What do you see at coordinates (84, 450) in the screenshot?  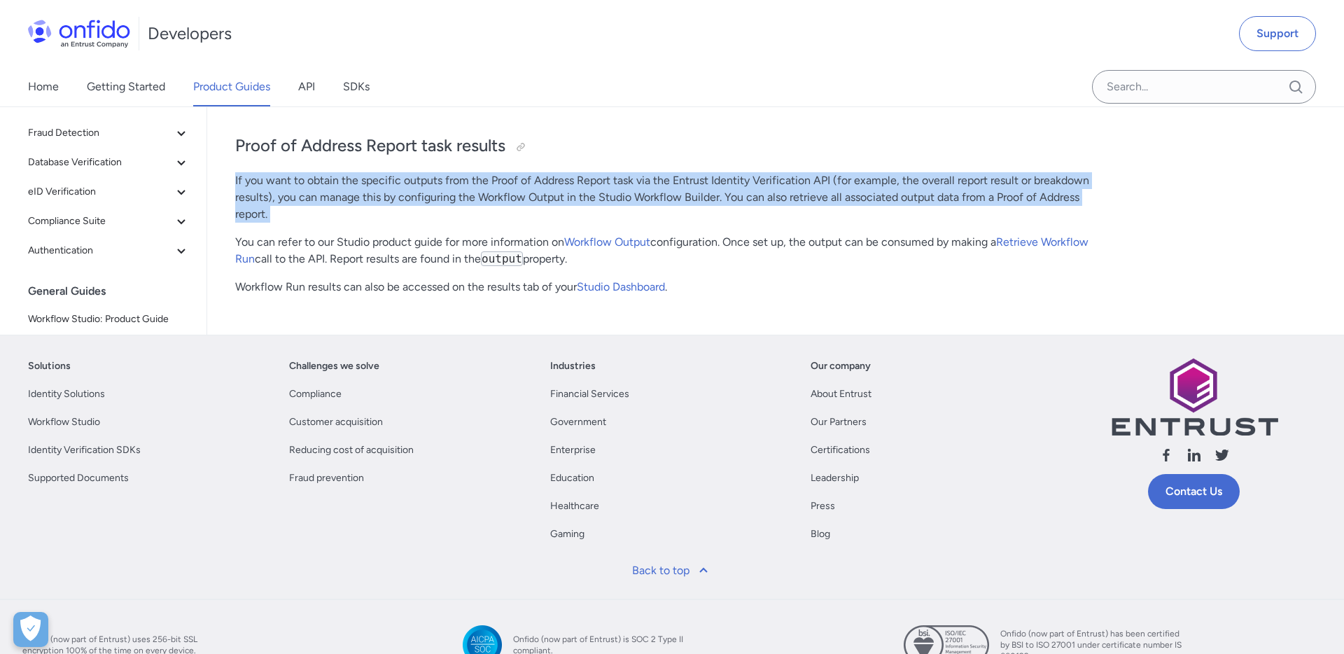 I see `a: Identity Verification SDKs` at bounding box center [84, 450].